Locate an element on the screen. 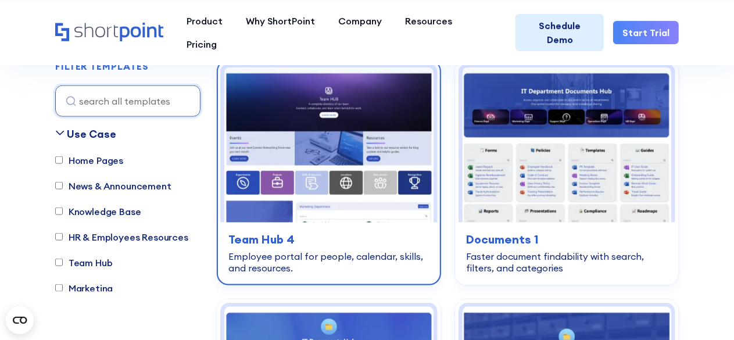 This screenshot has width=734, height=340. img: Team Hub 4 – SharePoint Employee Portal Template: Employee portal for people, calendar, skills, a... is located at coordinates (329, 145).